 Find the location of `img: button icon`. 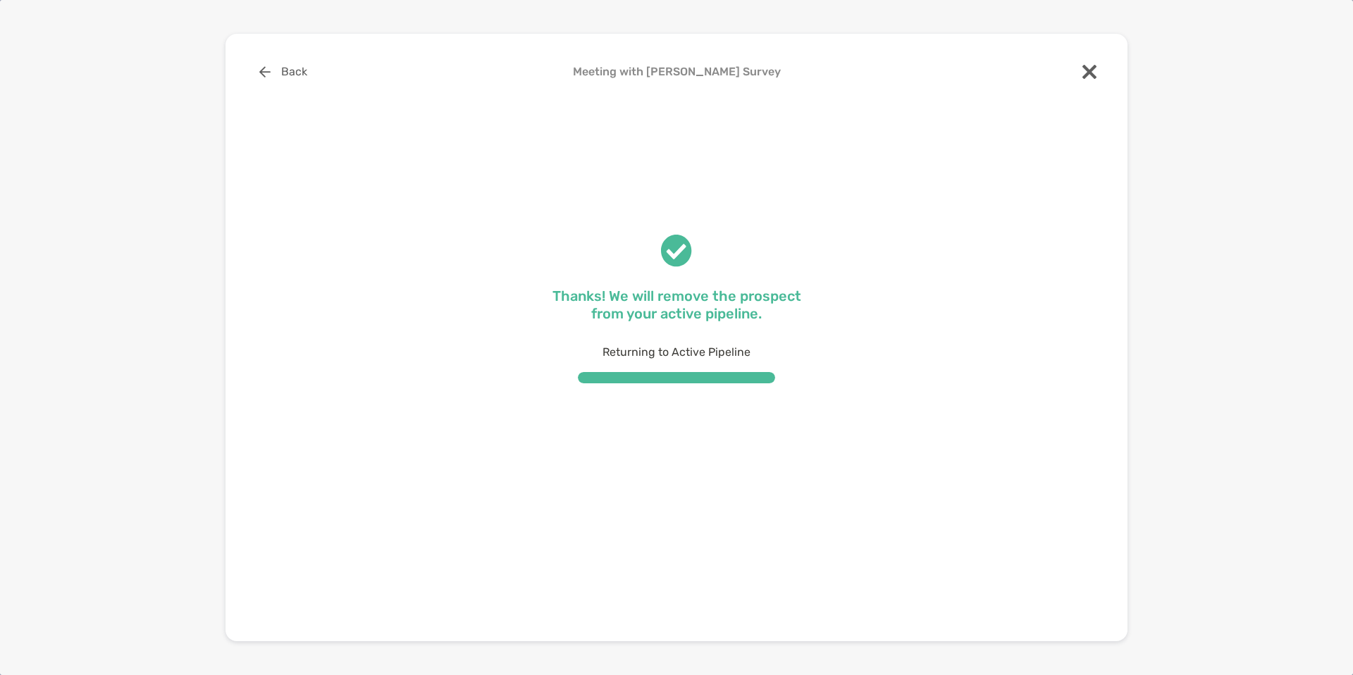

img: button icon is located at coordinates (265, 72).